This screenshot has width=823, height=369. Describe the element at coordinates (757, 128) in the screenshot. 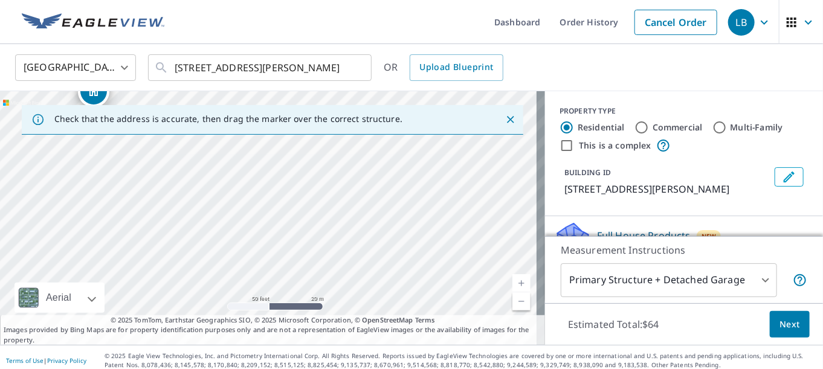

I see `label: Multi-Family` at that location.